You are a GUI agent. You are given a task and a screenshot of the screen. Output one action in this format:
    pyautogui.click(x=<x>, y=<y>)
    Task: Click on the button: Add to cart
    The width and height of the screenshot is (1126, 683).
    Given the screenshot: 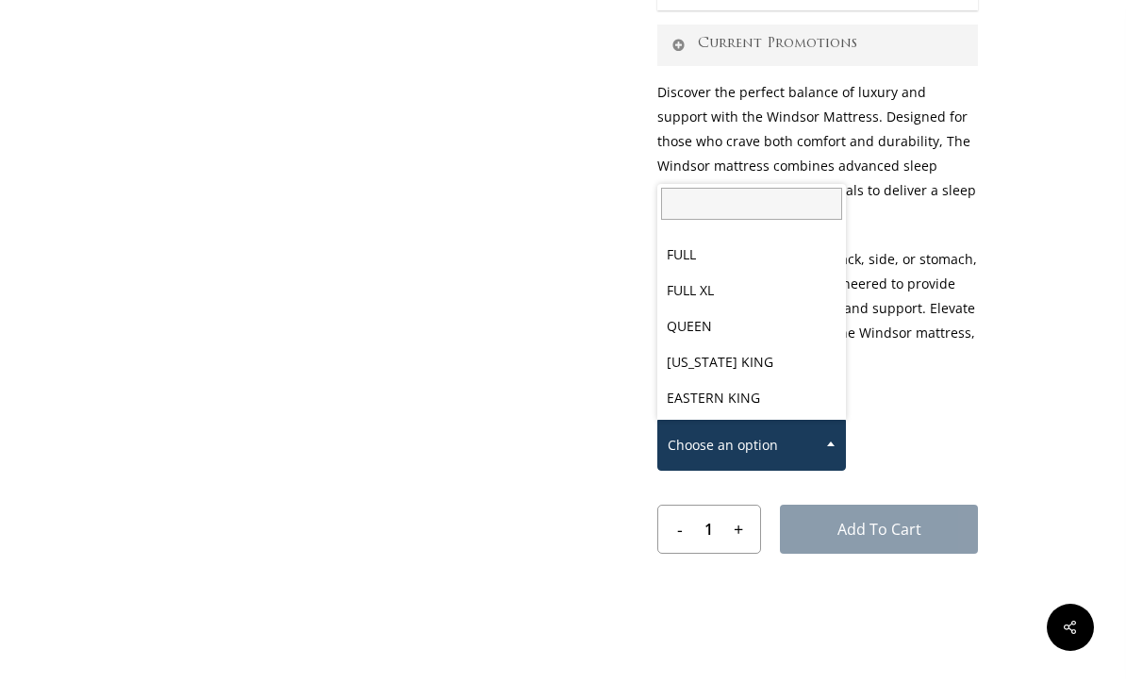 What is the action you would take?
    pyautogui.click(x=879, y=529)
    